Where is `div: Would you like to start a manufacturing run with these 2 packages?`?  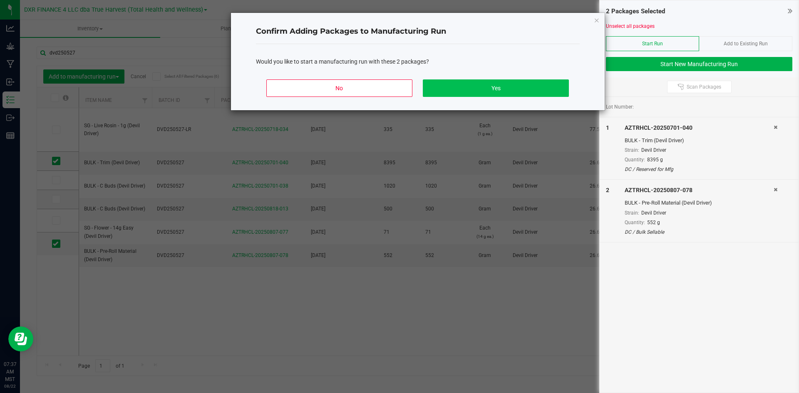
div: Would you like to start a manufacturing run with these 2 packages? is located at coordinates (418, 62).